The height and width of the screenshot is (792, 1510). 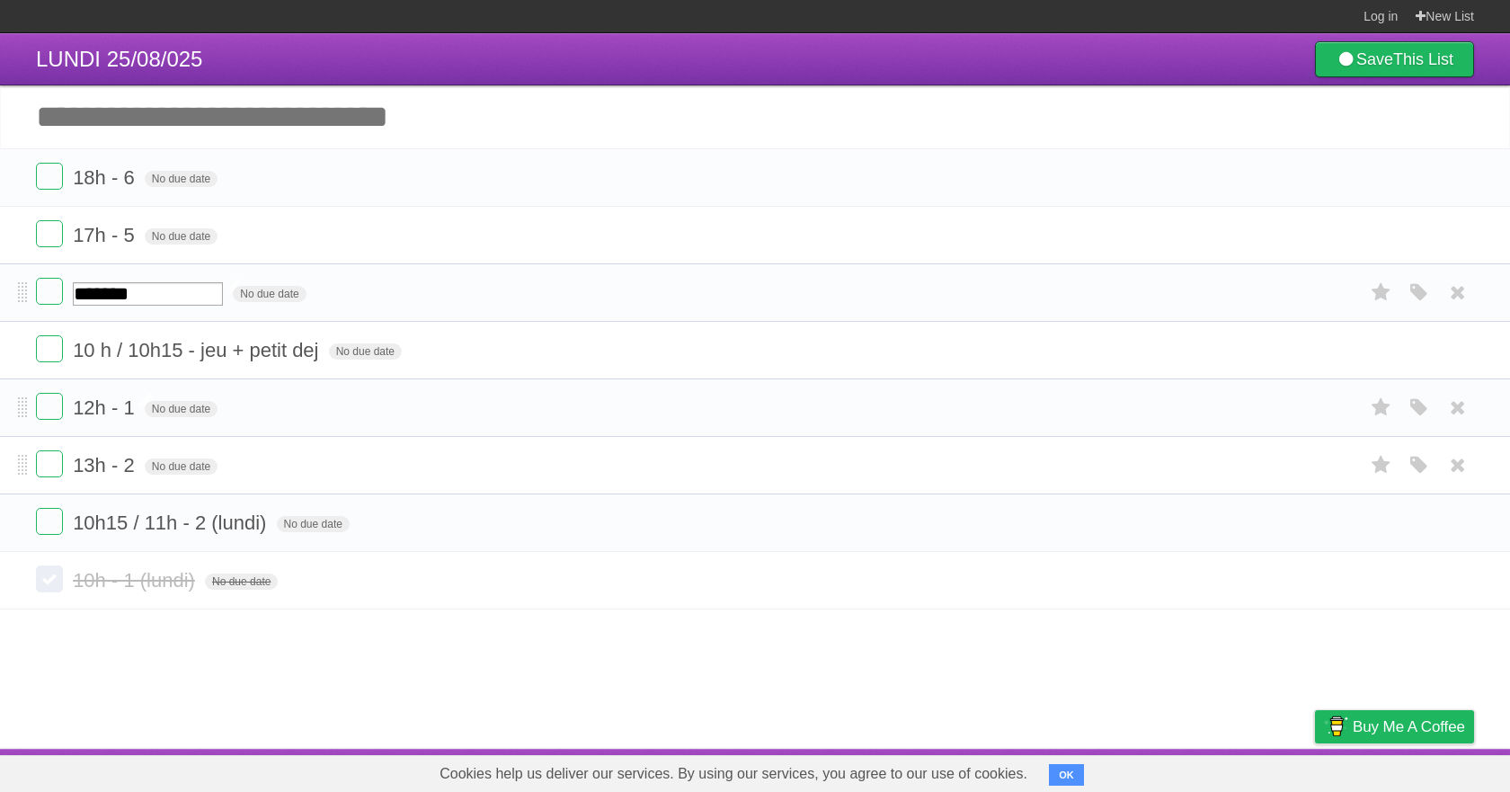 I want to click on a: About, so click(x=1094, y=770).